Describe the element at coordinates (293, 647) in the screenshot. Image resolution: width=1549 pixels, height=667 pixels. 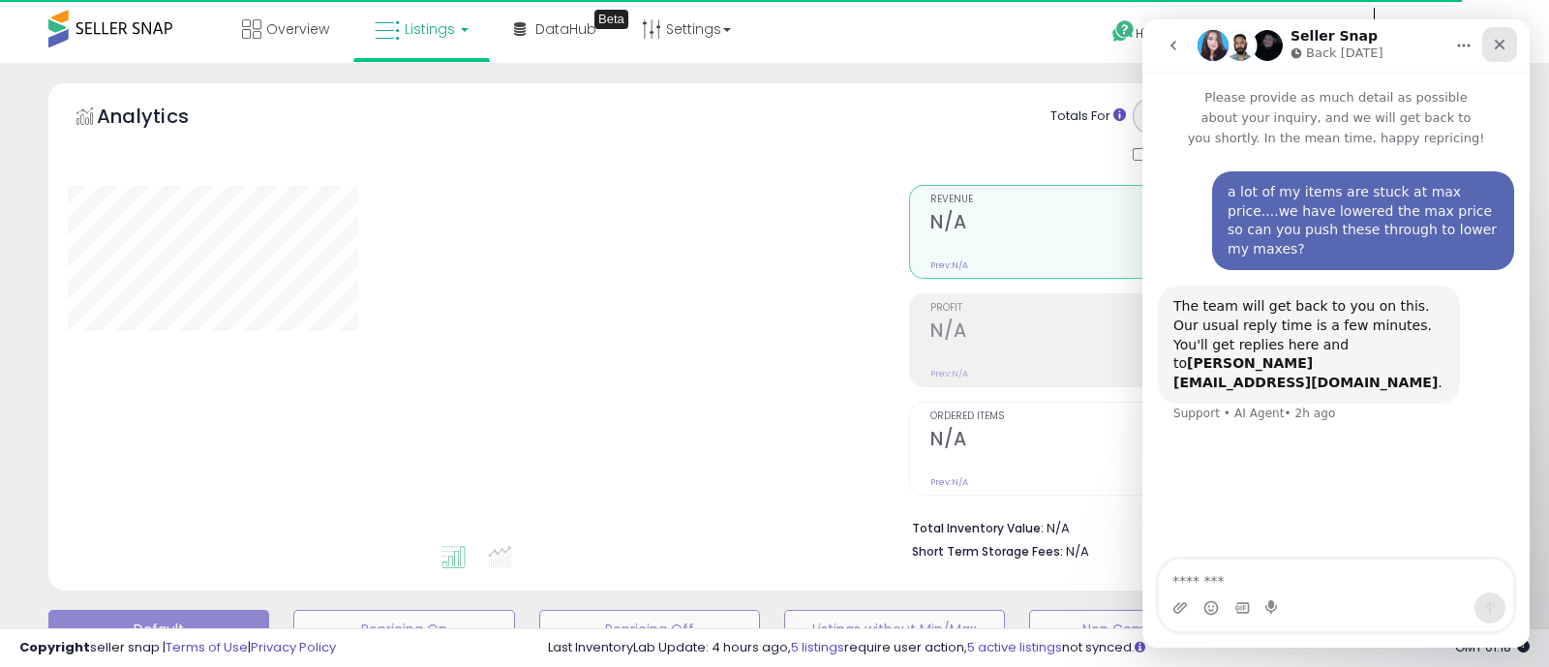
I see `a: Privacy Policy` at that location.